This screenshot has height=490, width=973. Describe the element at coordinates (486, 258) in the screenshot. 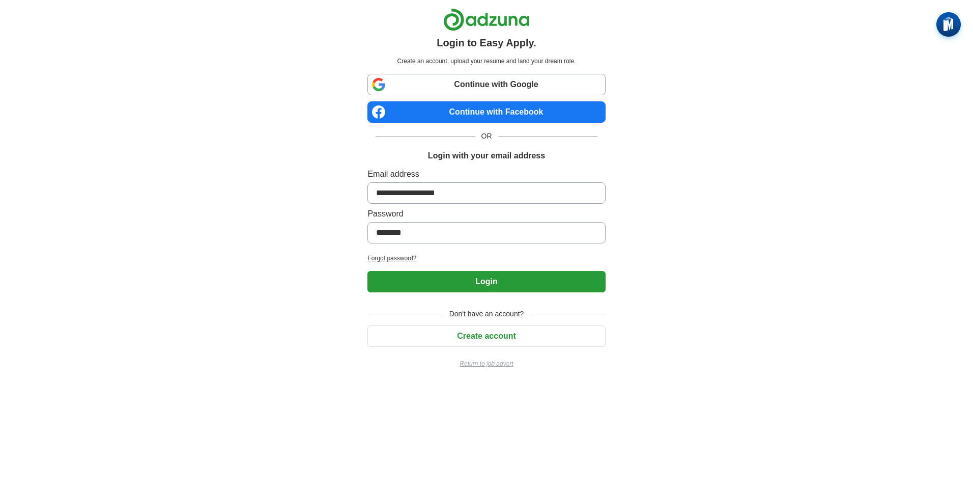

I see `a: Forgot password?` at that location.